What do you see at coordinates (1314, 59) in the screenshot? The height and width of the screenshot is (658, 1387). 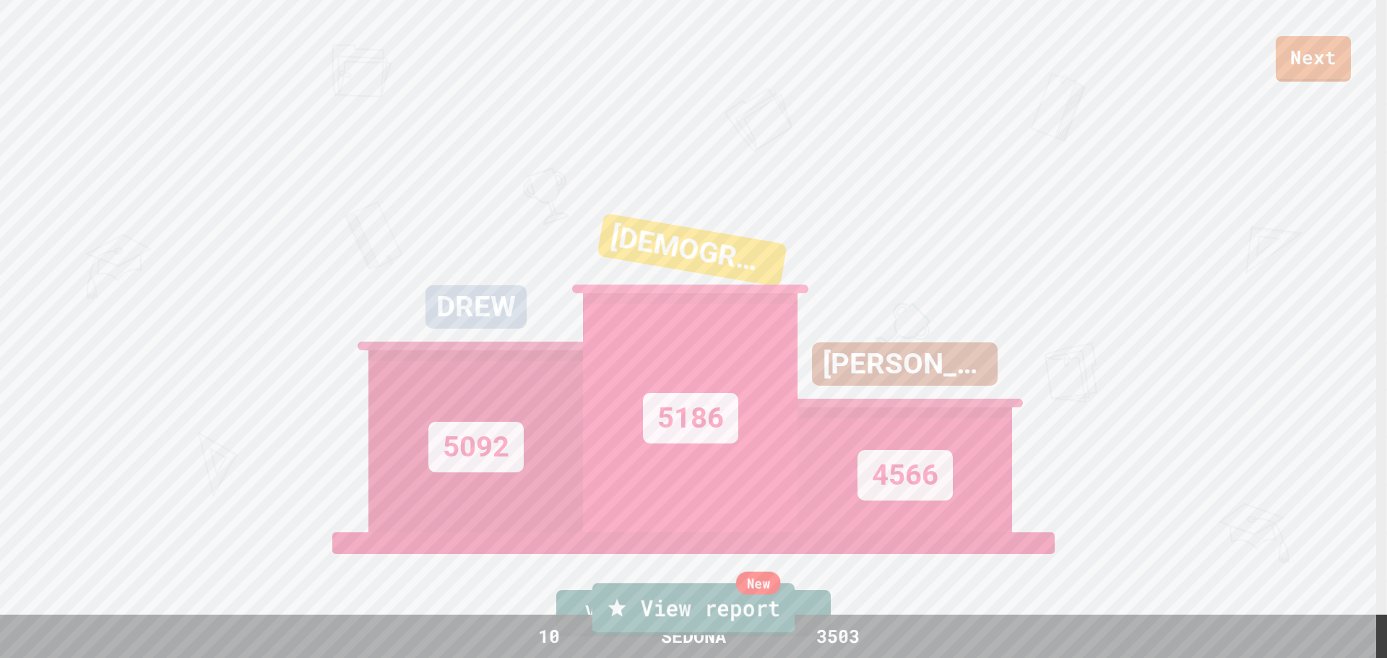 I see `a: Next` at bounding box center [1314, 59].